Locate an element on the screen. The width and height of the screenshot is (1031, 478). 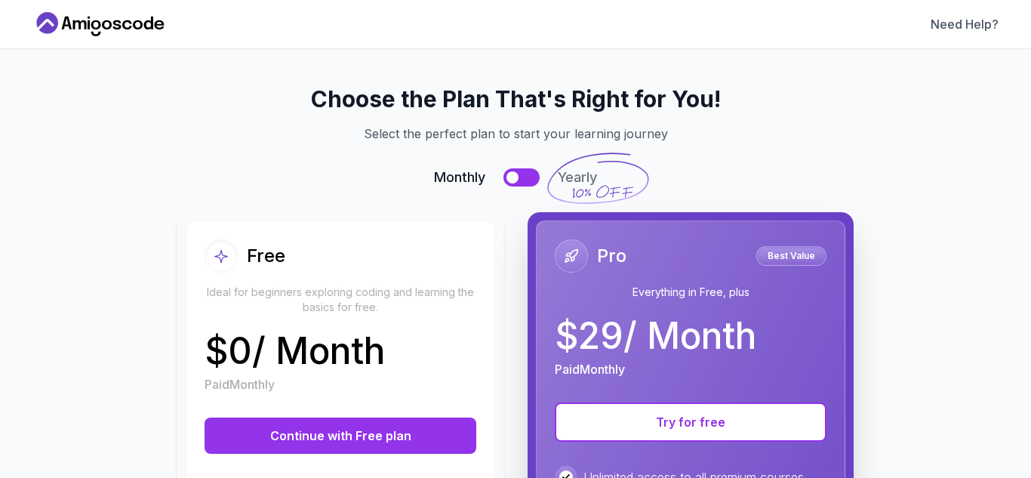
p: Best Value is located at coordinates (791, 256).